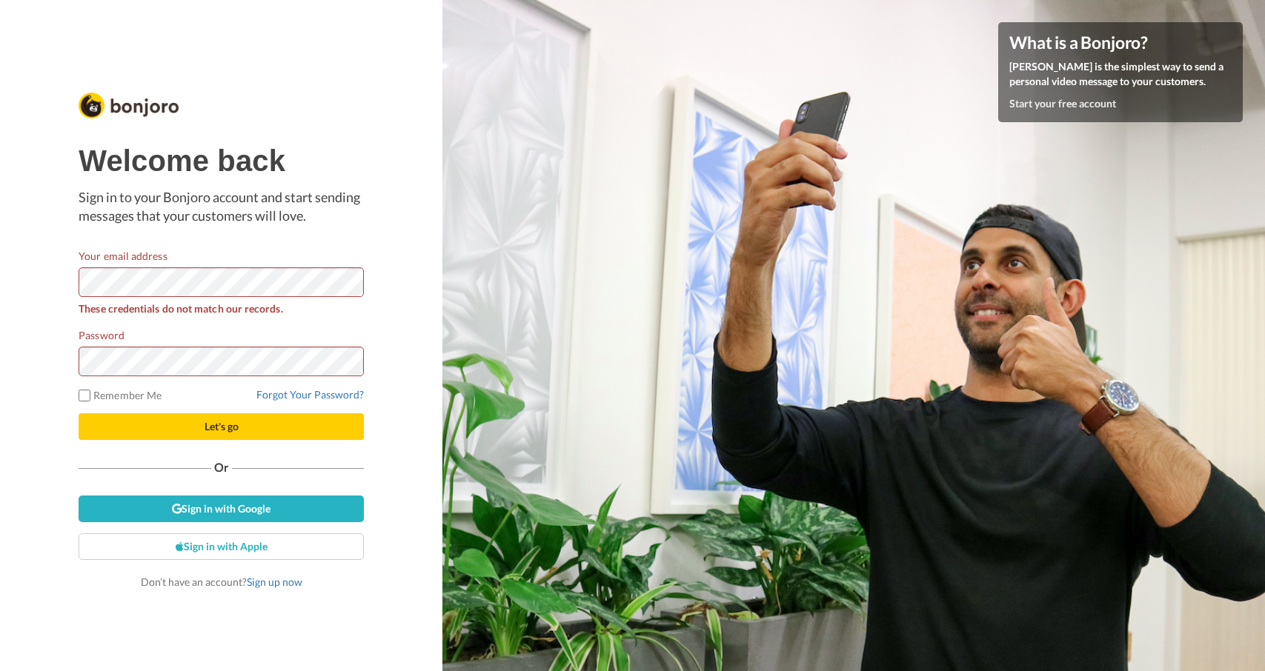 This screenshot has width=1265, height=671. Describe the element at coordinates (274, 582) in the screenshot. I see `a: Sign up now` at that location.